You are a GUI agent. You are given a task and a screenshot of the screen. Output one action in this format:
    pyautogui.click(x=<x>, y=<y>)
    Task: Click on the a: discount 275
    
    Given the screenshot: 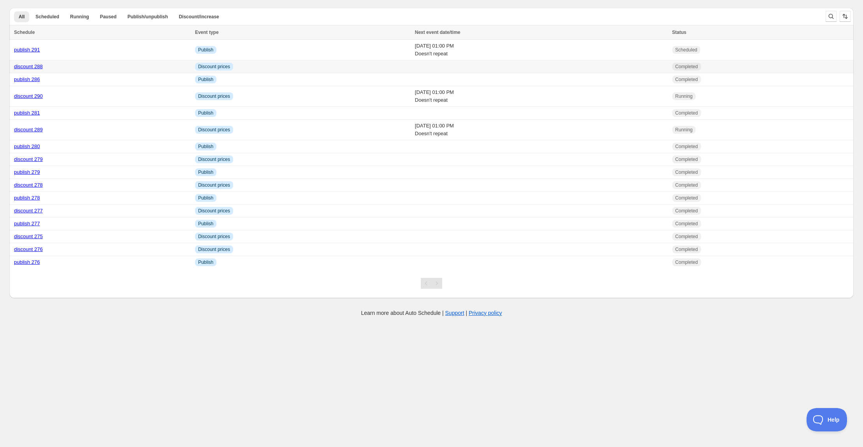 What is the action you would take?
    pyautogui.click(x=28, y=236)
    